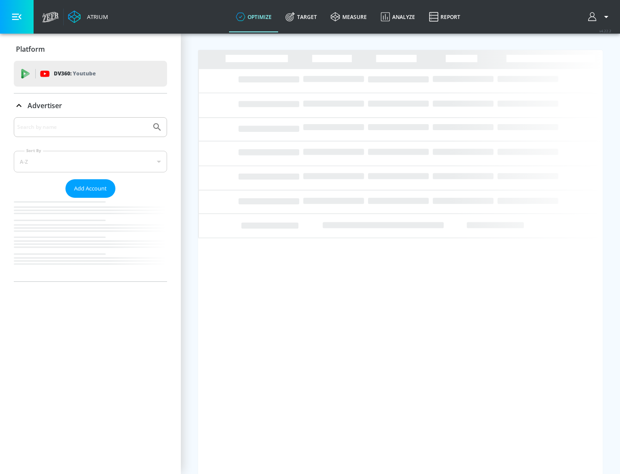 This screenshot has height=474, width=620. What do you see at coordinates (96, 17) in the screenshot?
I see `div: Atrium` at bounding box center [96, 17].